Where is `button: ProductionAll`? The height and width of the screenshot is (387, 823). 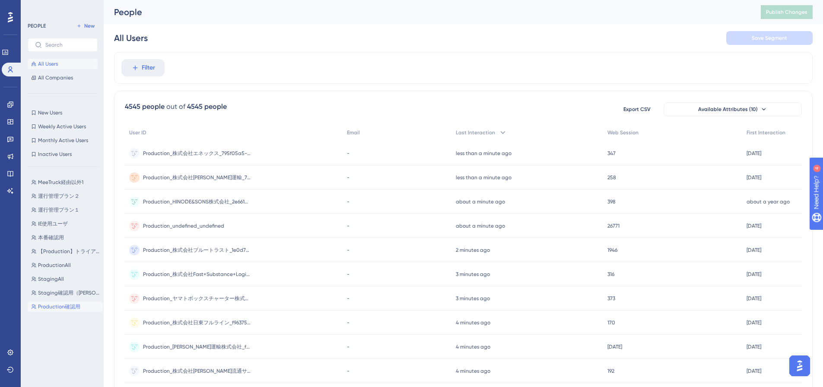
button: ProductionAll is located at coordinates (65, 265).